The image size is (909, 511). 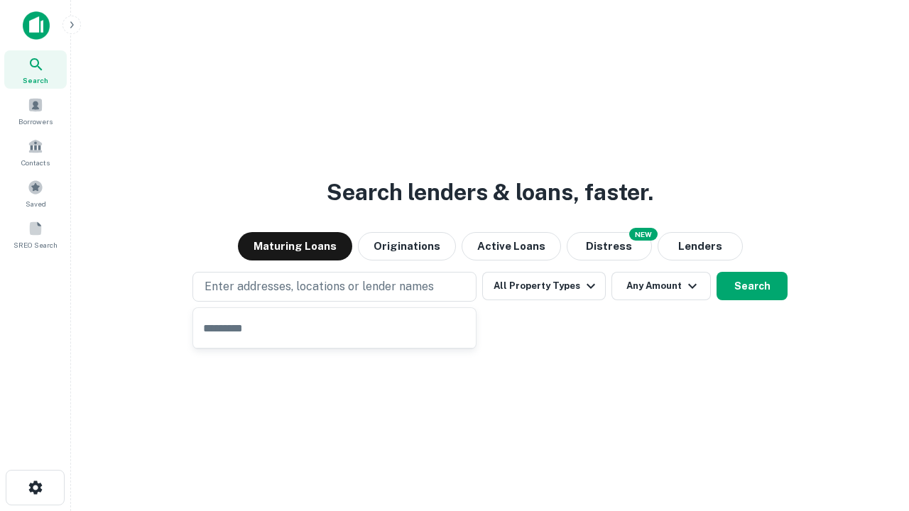 I want to click on button: Active Loans, so click(x=511, y=246).